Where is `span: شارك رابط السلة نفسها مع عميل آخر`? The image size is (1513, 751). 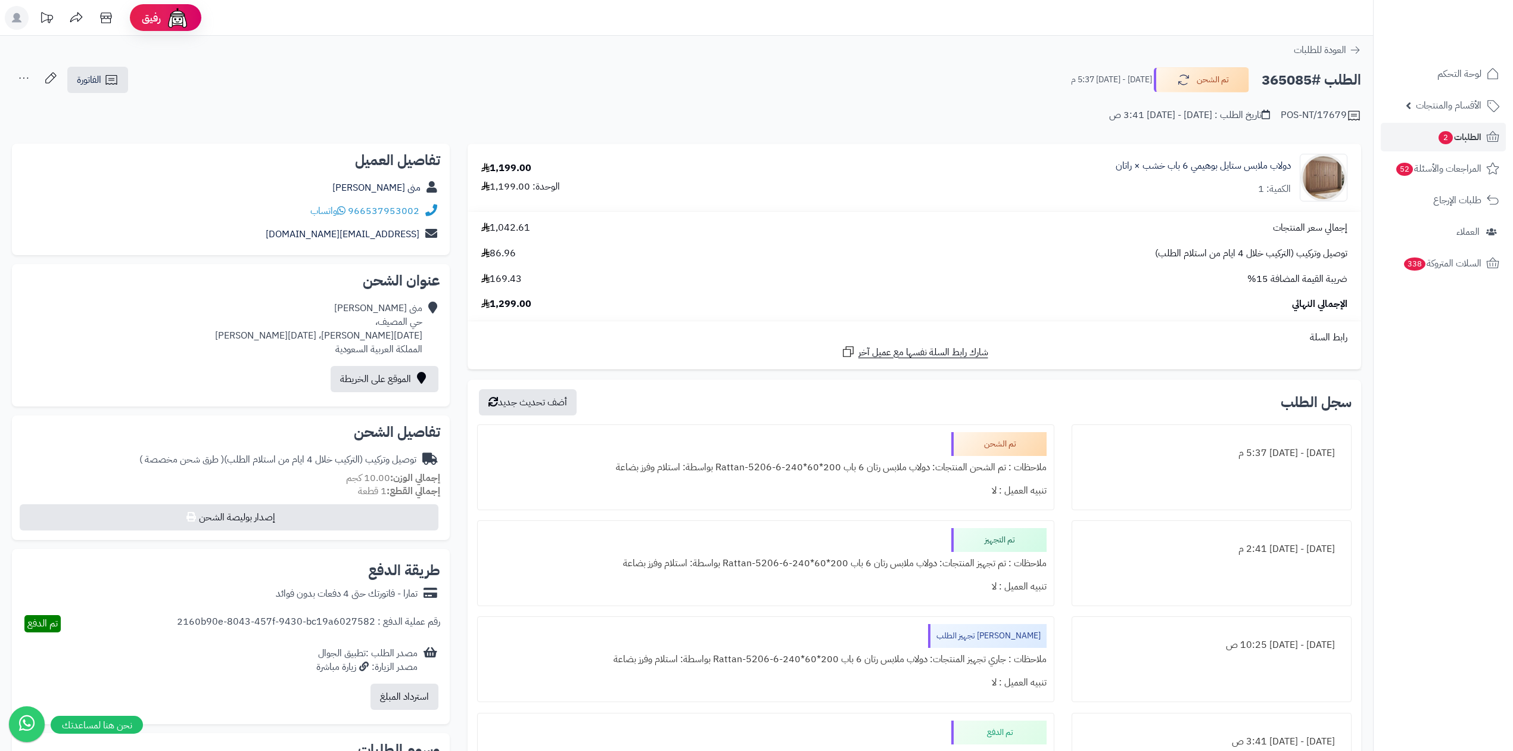 span: شارك رابط السلة نفسها مع عميل آخر is located at coordinates (923, 352).